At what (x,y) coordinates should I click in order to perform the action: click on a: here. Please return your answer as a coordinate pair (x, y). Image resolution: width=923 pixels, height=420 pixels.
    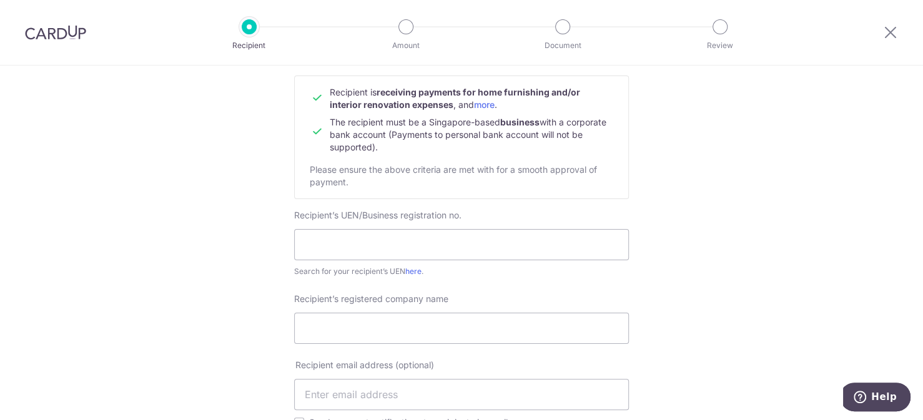
    Looking at the image, I should click on (413, 271).